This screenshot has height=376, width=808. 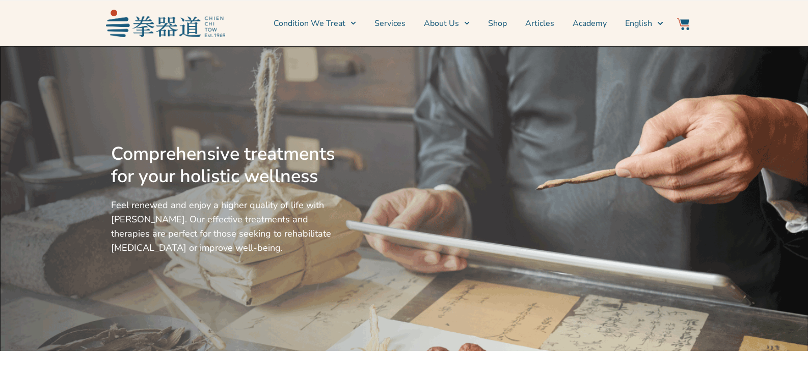 I want to click on a: Shop, so click(x=497, y=23).